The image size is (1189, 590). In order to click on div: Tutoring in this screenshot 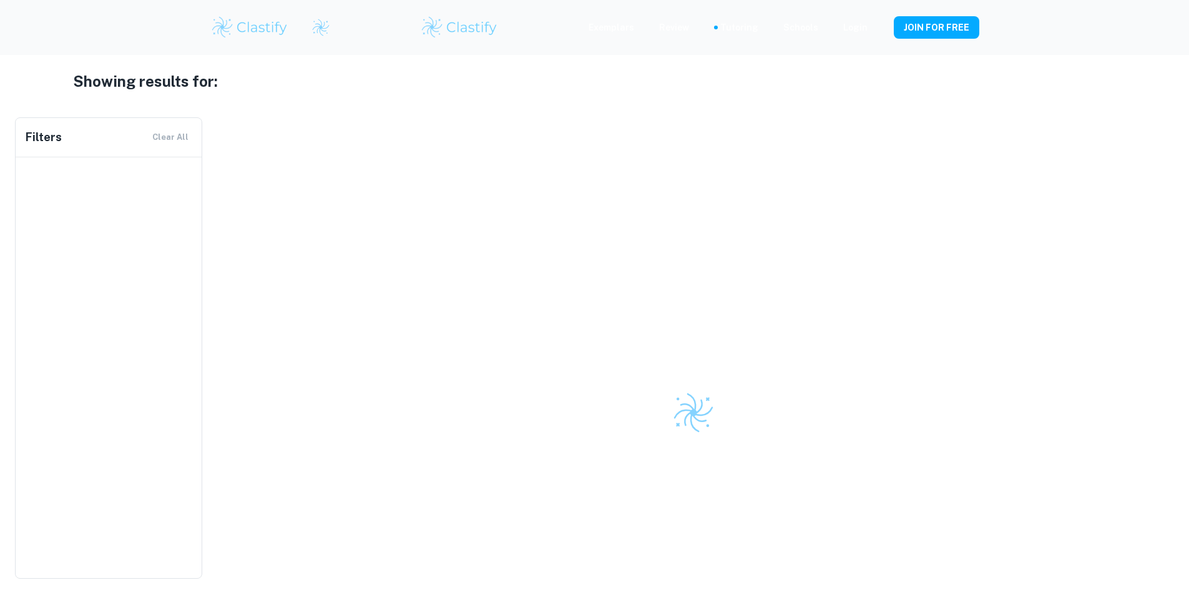, I will do `click(739, 27)`.